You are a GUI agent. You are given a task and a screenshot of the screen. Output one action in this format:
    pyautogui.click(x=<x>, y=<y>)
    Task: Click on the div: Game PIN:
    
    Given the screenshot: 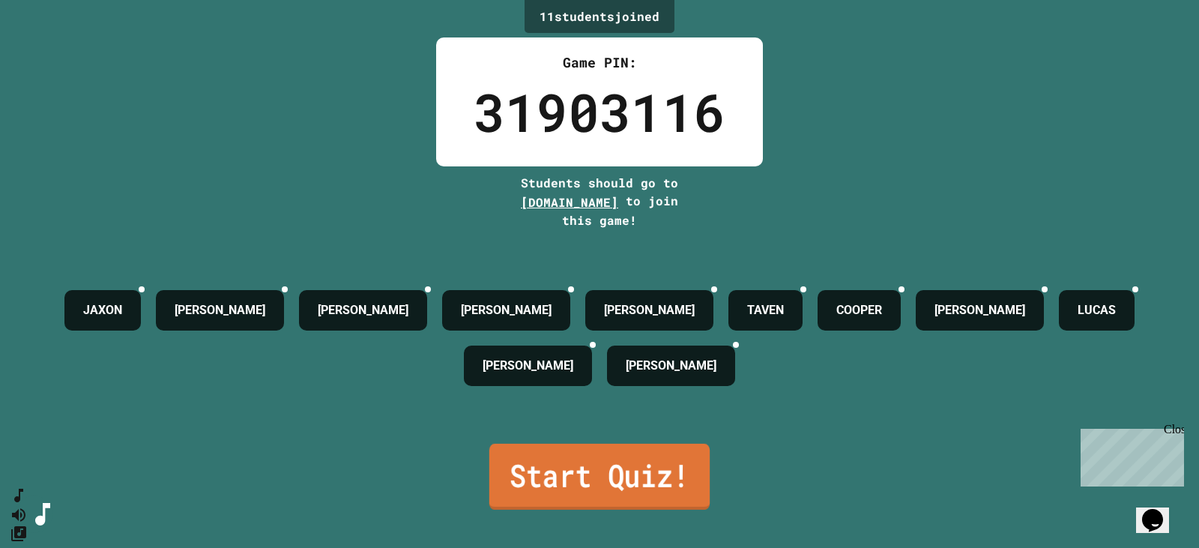 What is the action you would take?
    pyautogui.click(x=599, y=62)
    